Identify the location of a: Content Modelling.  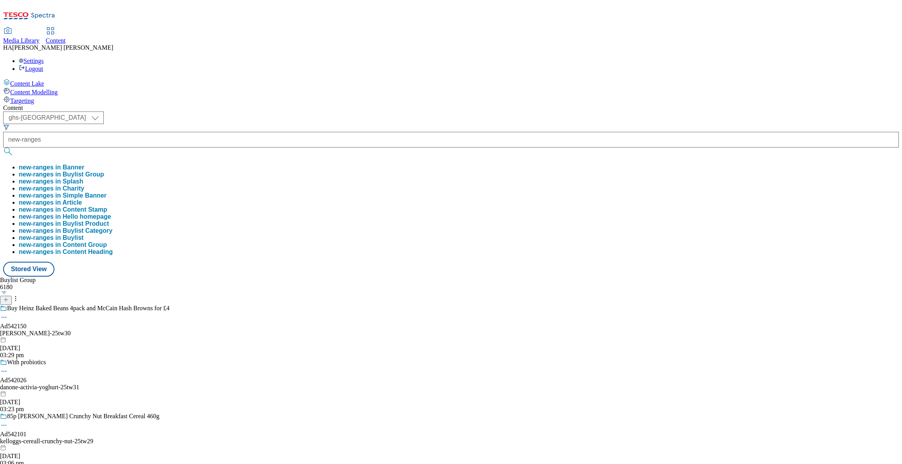
(451, 92).